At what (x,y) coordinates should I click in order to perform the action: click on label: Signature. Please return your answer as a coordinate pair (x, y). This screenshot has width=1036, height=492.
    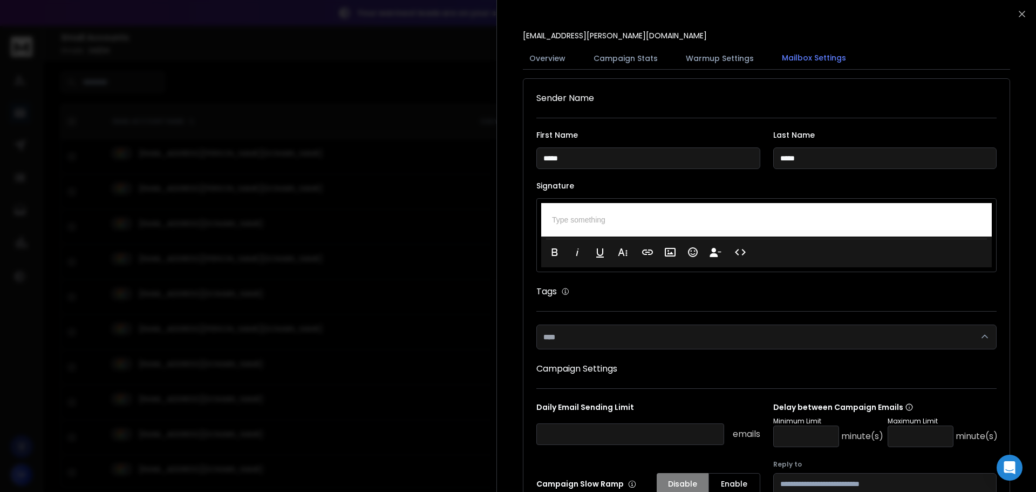
    Looking at the image, I should click on (766, 186).